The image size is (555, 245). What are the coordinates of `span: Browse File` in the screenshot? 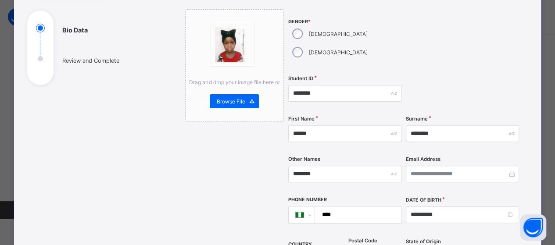 It's located at (230, 101).